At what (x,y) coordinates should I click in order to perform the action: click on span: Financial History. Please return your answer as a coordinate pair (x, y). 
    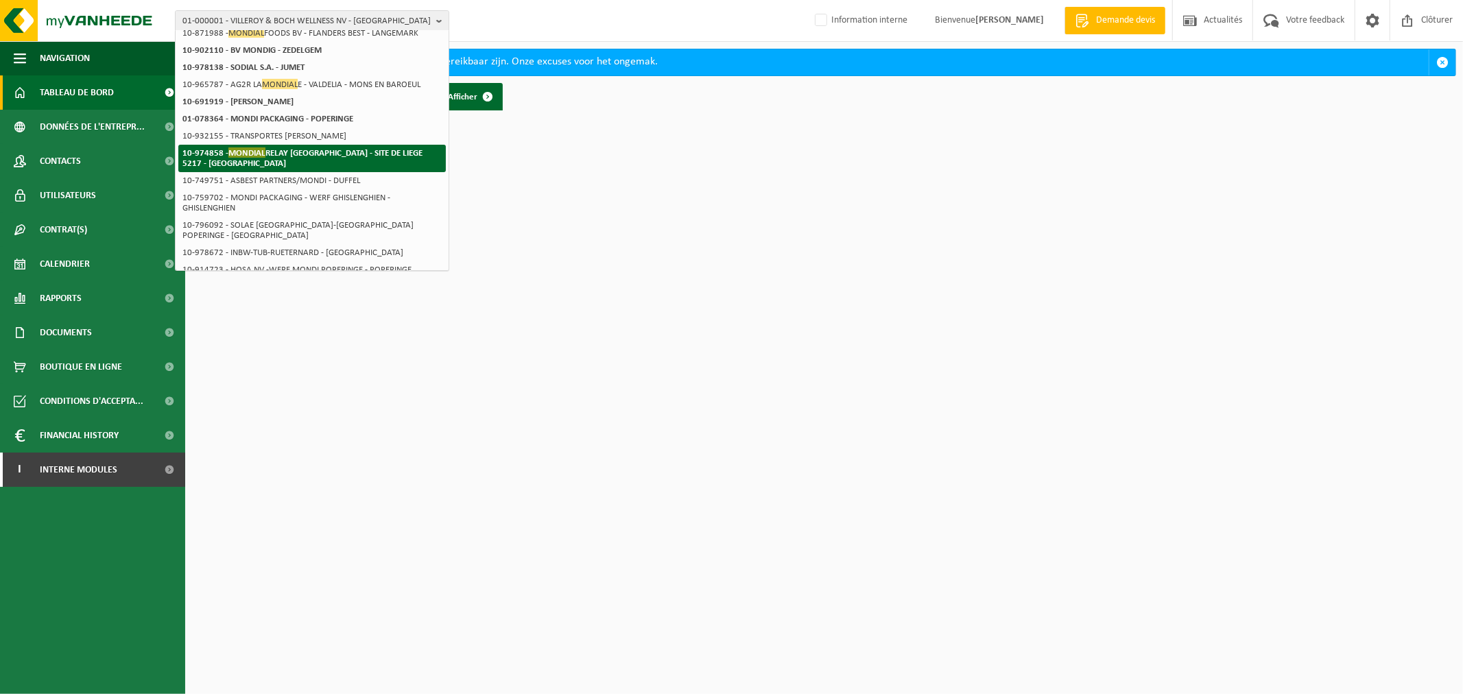
    Looking at the image, I should click on (79, 436).